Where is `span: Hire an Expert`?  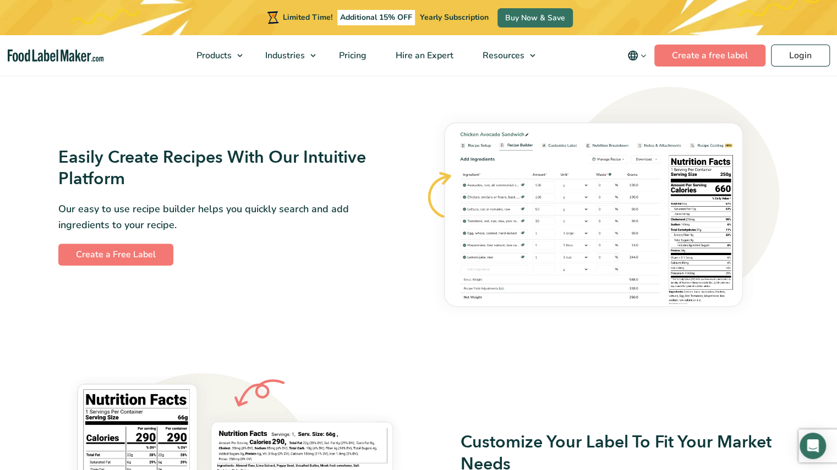 span: Hire an Expert is located at coordinates (423, 56).